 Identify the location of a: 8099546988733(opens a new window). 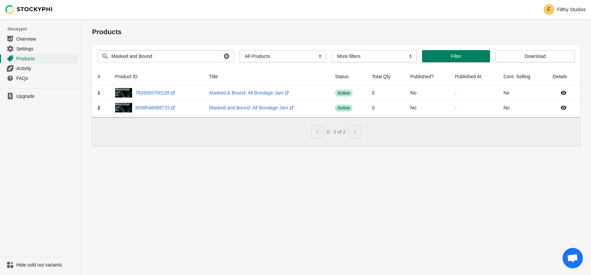
(156, 108).